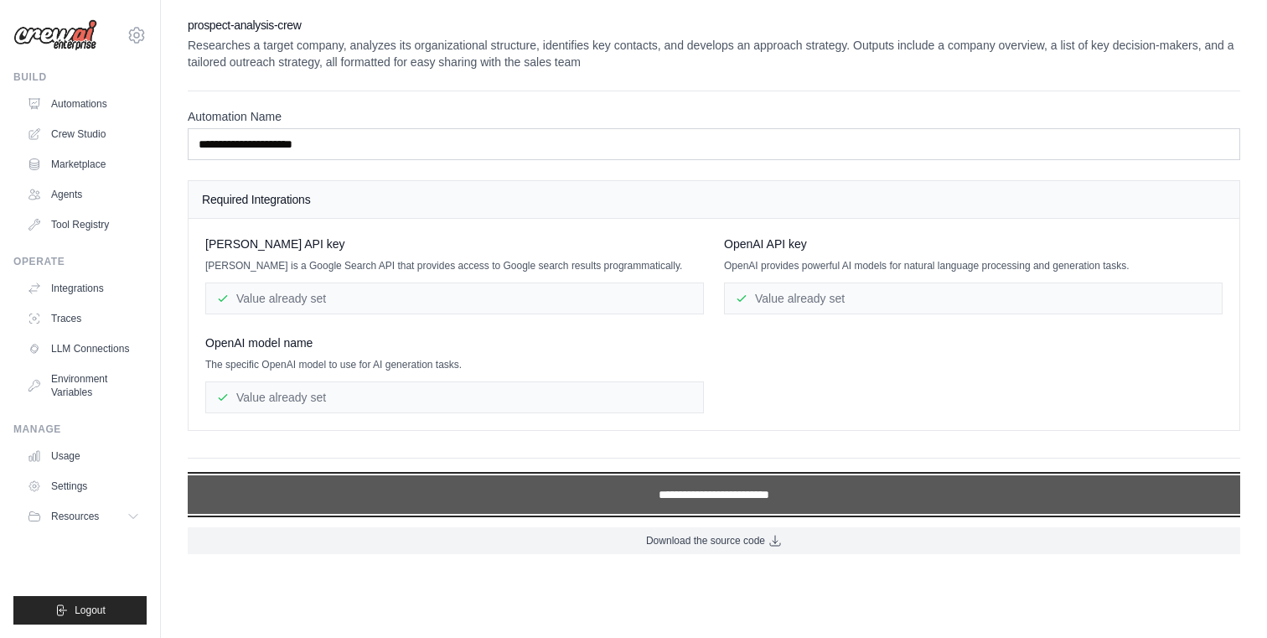  What do you see at coordinates (714, 540) in the screenshot?
I see `a: Download the source code` at bounding box center [714, 540].